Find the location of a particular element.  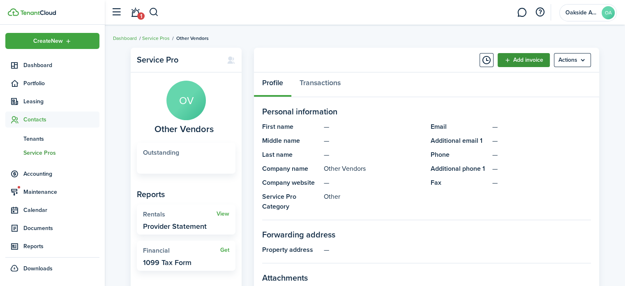

span: Dashboard is located at coordinates (61, 65).